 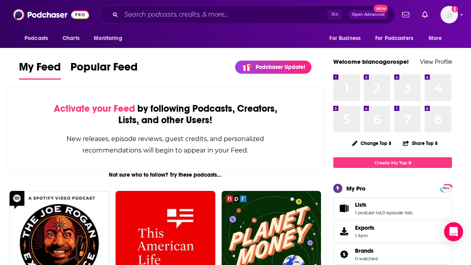 What do you see at coordinates (455, 9) in the screenshot?
I see `svg: Add a profile image` at bounding box center [455, 9].